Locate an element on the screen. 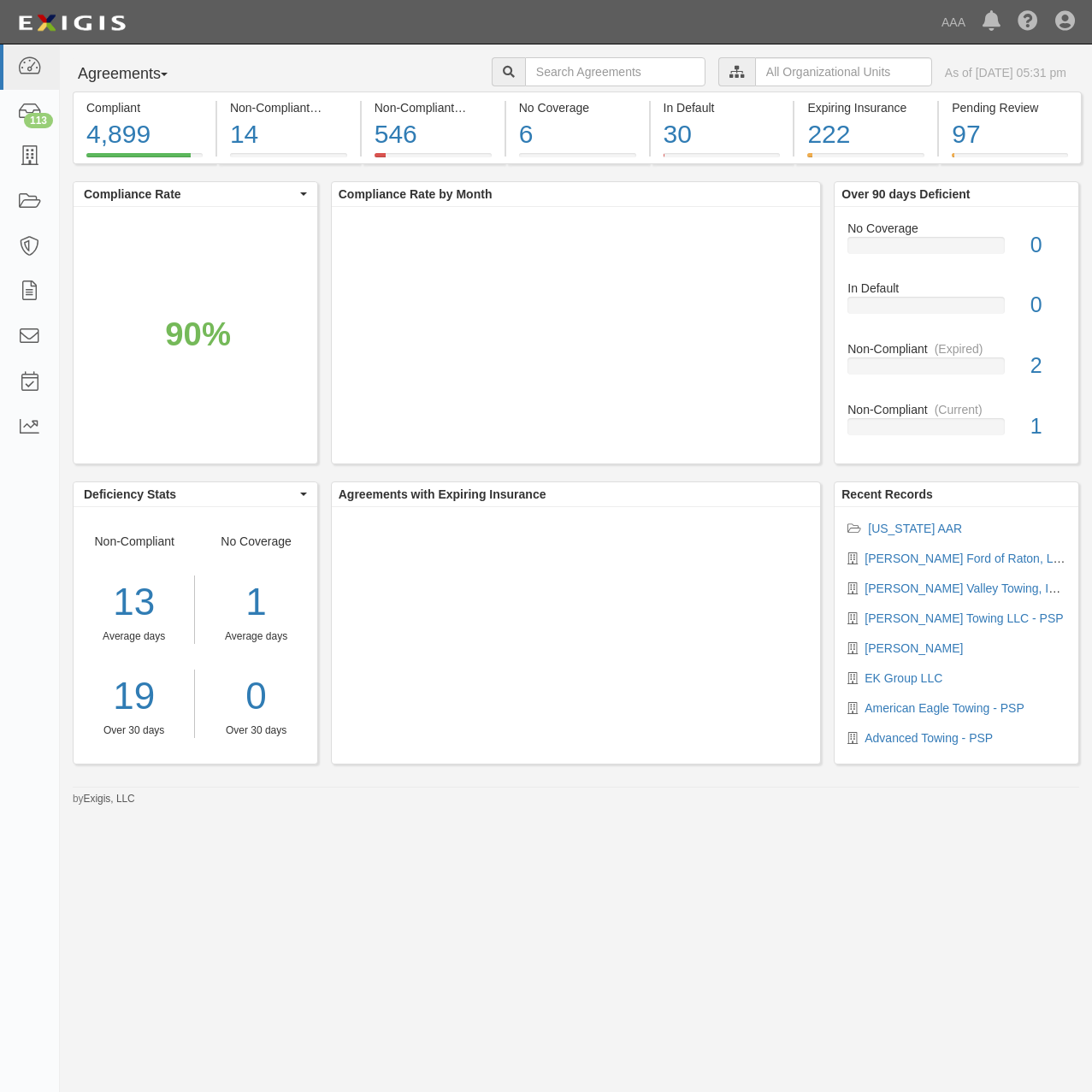  a: 19 is located at coordinates (133, 697).